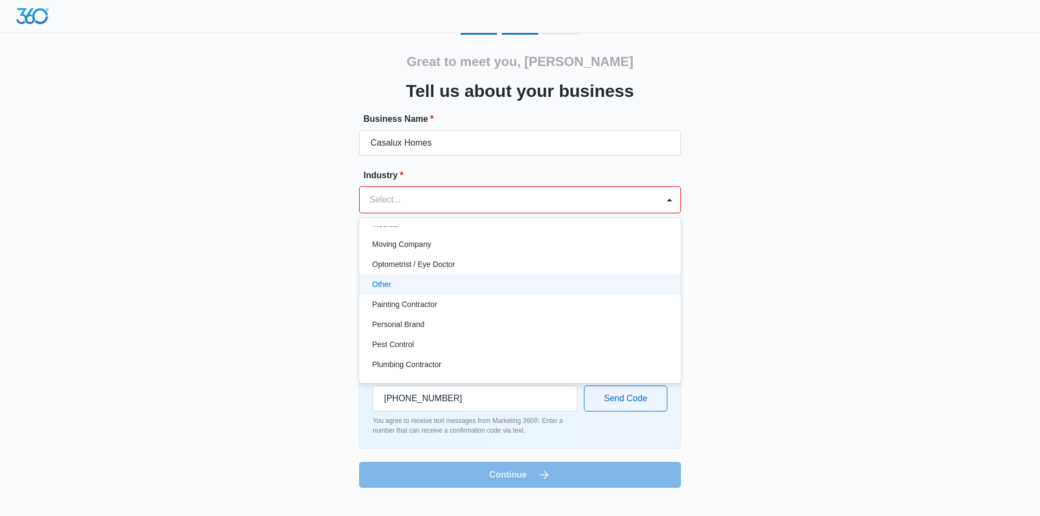 This screenshot has height=516, width=1040. Describe the element at coordinates (381, 284) in the screenshot. I see `p: Other` at that location.